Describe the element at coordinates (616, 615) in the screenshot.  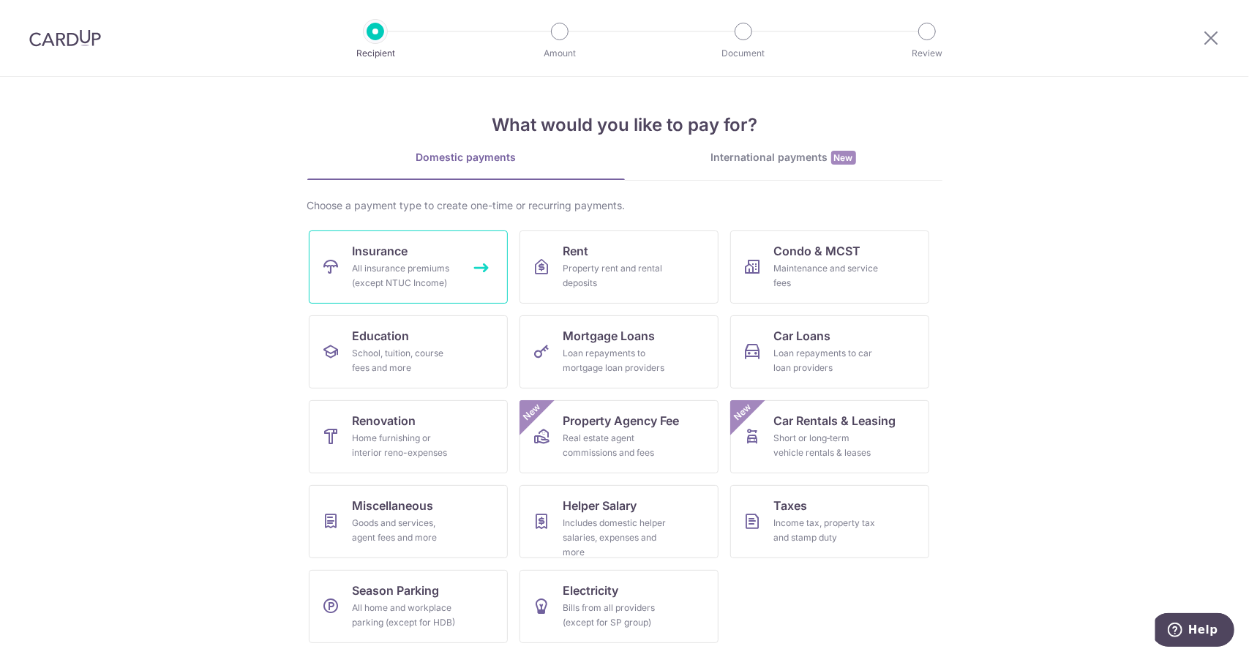
I see `div: Bills from all providers (except for SP group)` at that location.